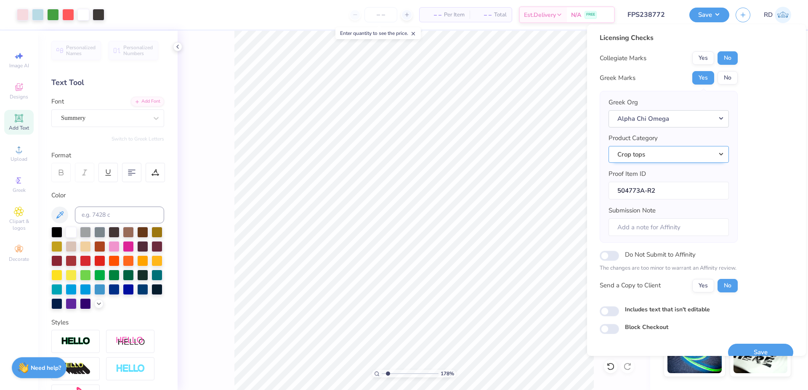 The height and width of the screenshot is (390, 808). What do you see at coordinates (617, 78) in the screenshot?
I see `div: Greek Marks` at bounding box center [617, 78].